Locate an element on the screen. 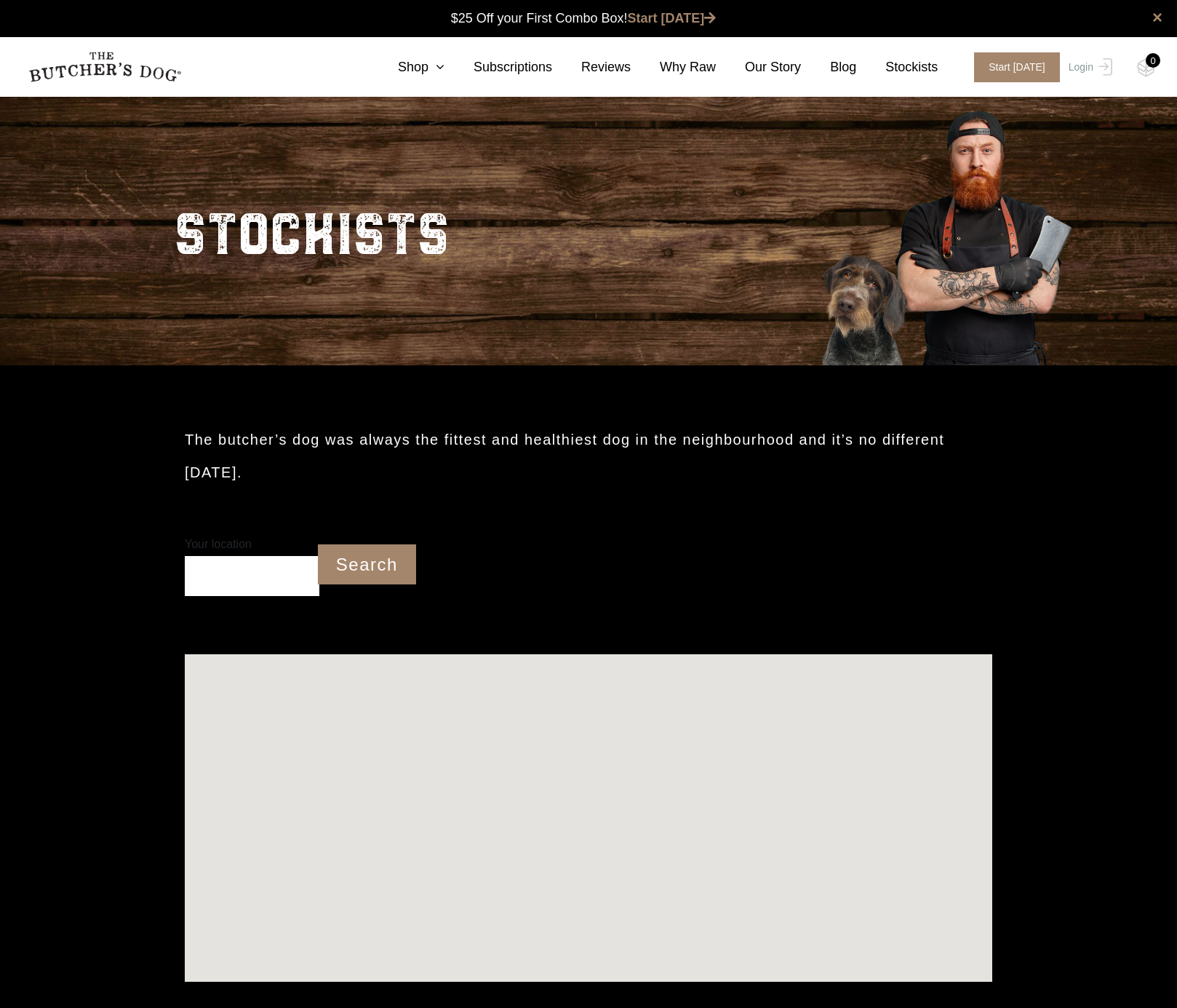 The height and width of the screenshot is (1008, 1177). img: TBD_Cart-Empty.png is located at coordinates (1146, 67).